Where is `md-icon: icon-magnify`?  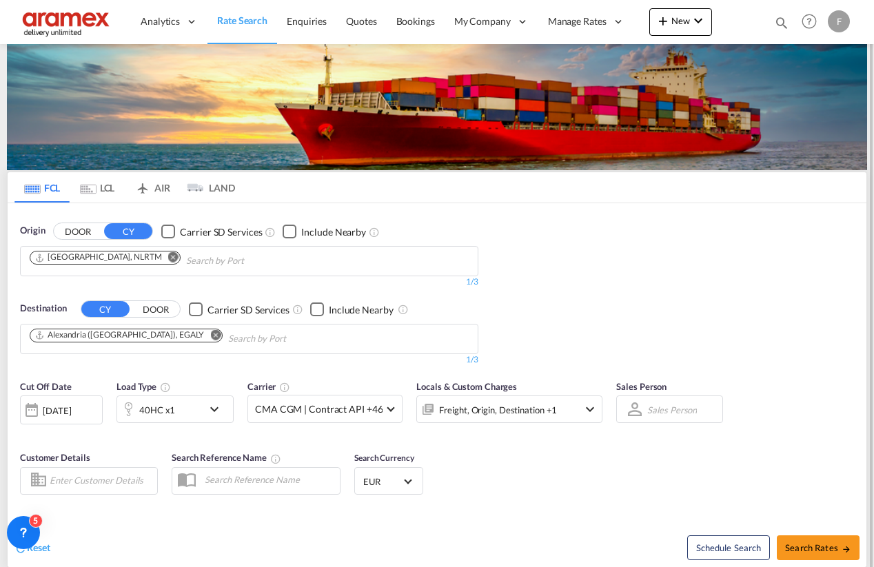 md-icon: icon-magnify is located at coordinates (781, 23).